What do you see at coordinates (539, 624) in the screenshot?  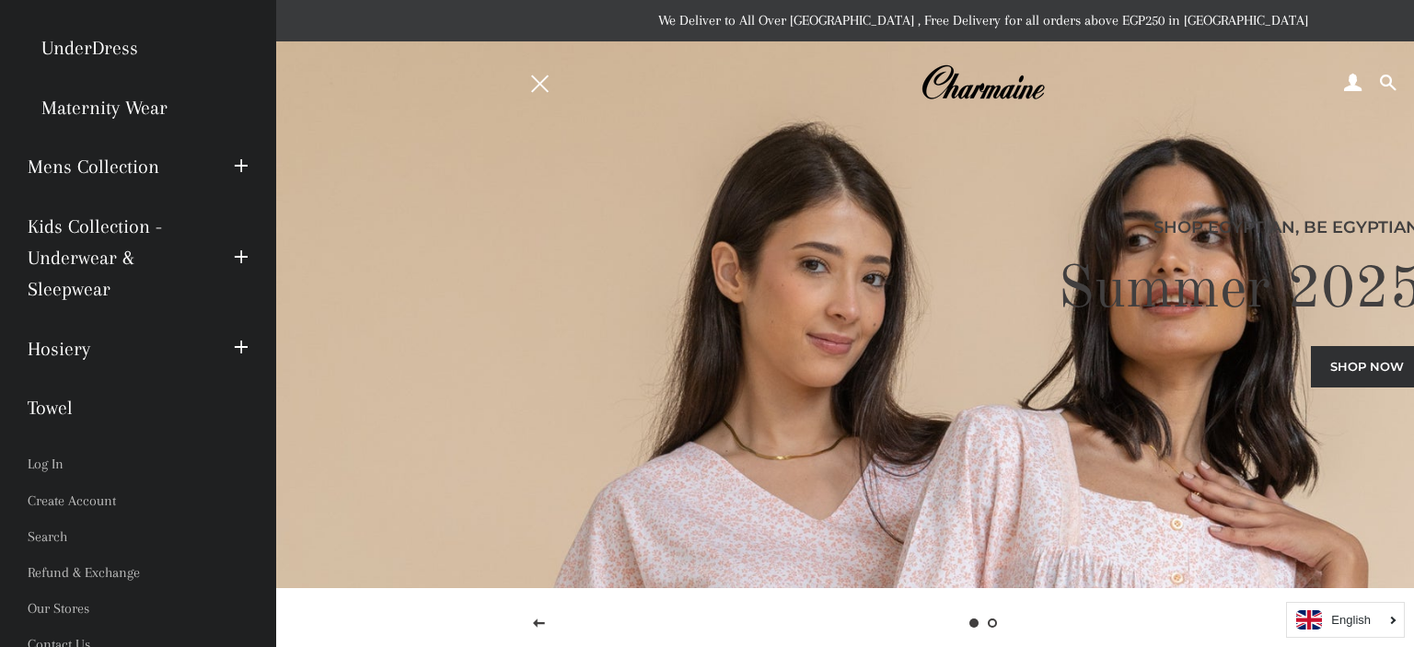 I see `button: Previous slide` at bounding box center [539, 624].